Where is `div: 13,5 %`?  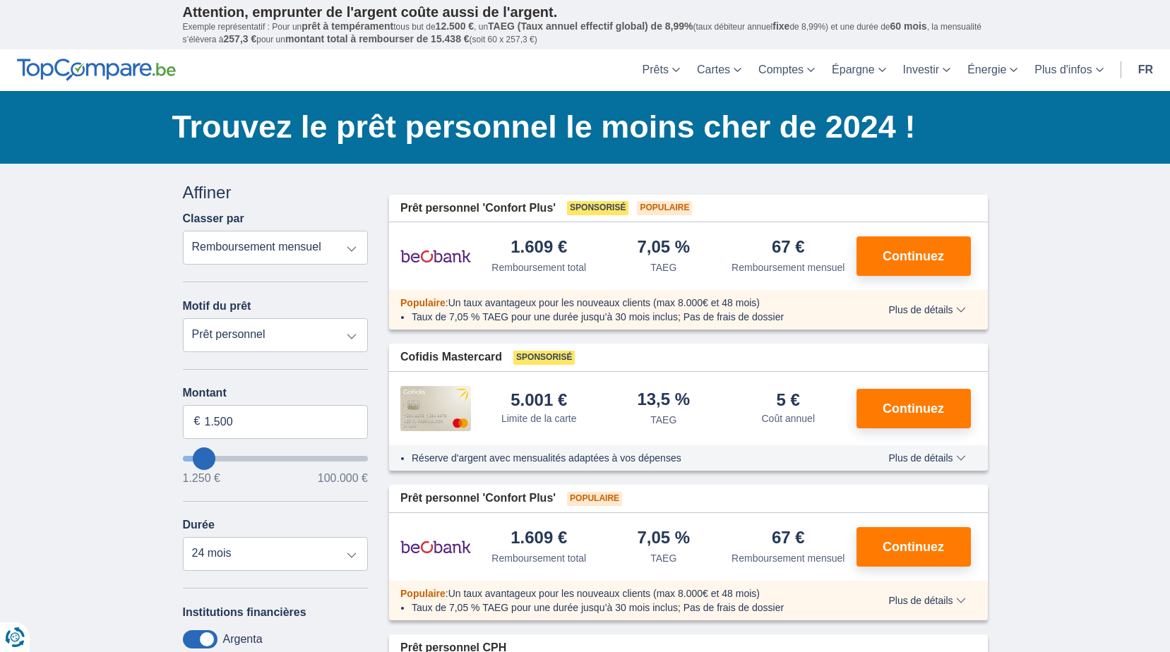
div: 13,5 % is located at coordinates (663, 400).